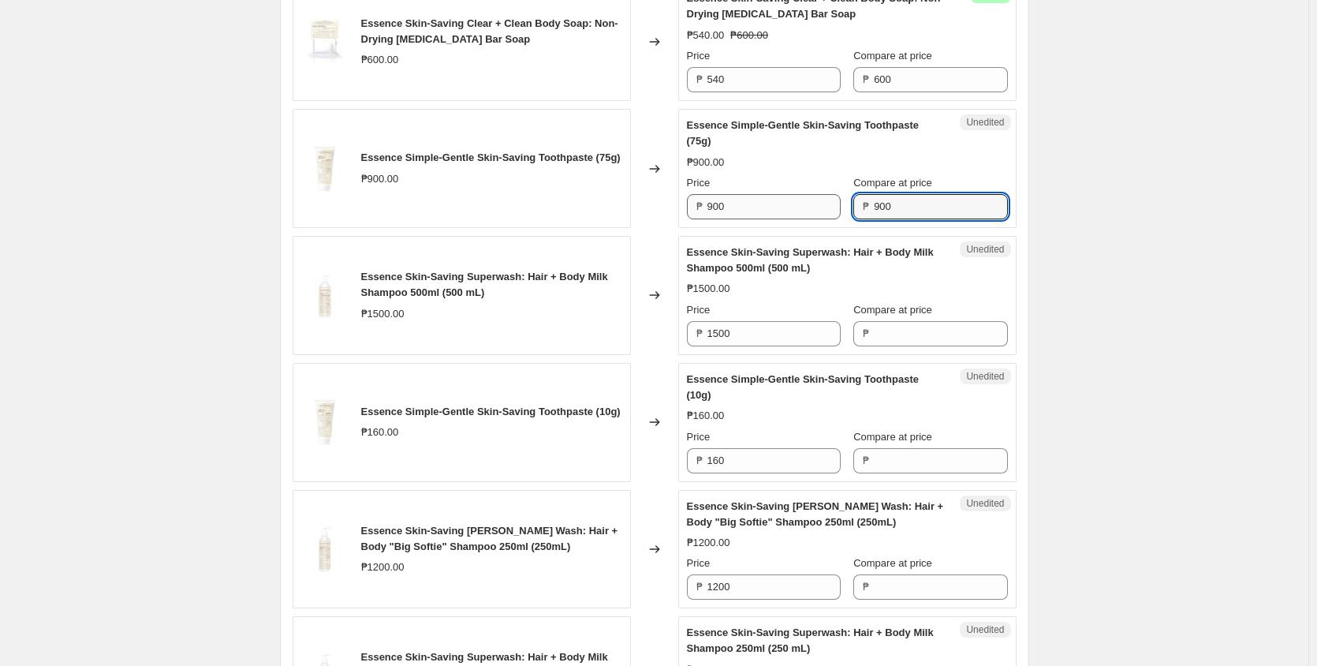 This screenshot has height=666, width=1317. I want to click on img: ESSENCE-ClarkWash250mL-NonDrugLabel-RGB-1000x1000-20170731_a8ba76e7-8c44-4dba-a230-b0378eeda790_8..., so click(325, 549).